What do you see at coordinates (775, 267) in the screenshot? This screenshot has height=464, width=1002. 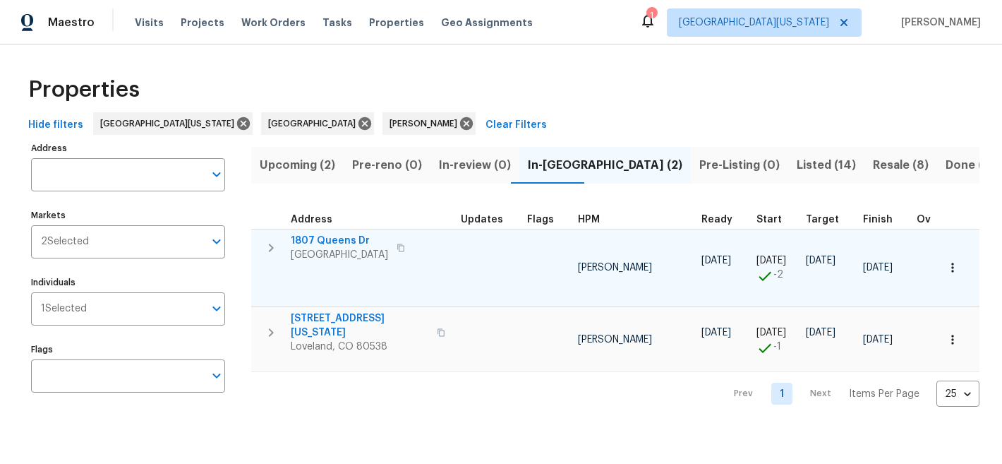 I see `td: Project started 2 days early` at bounding box center [775, 267].